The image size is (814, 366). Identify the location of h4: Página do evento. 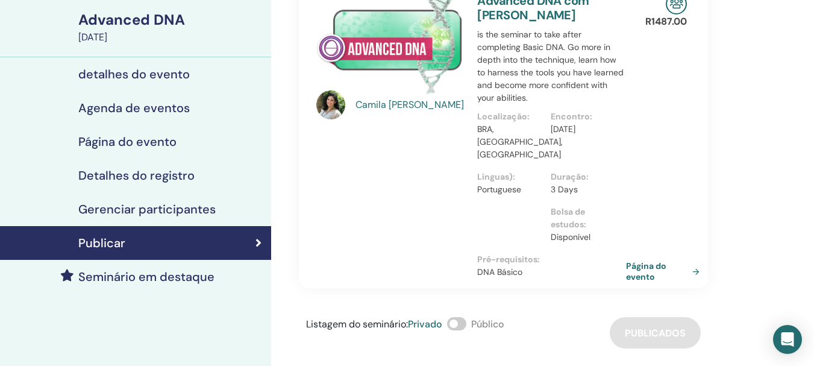
(127, 142).